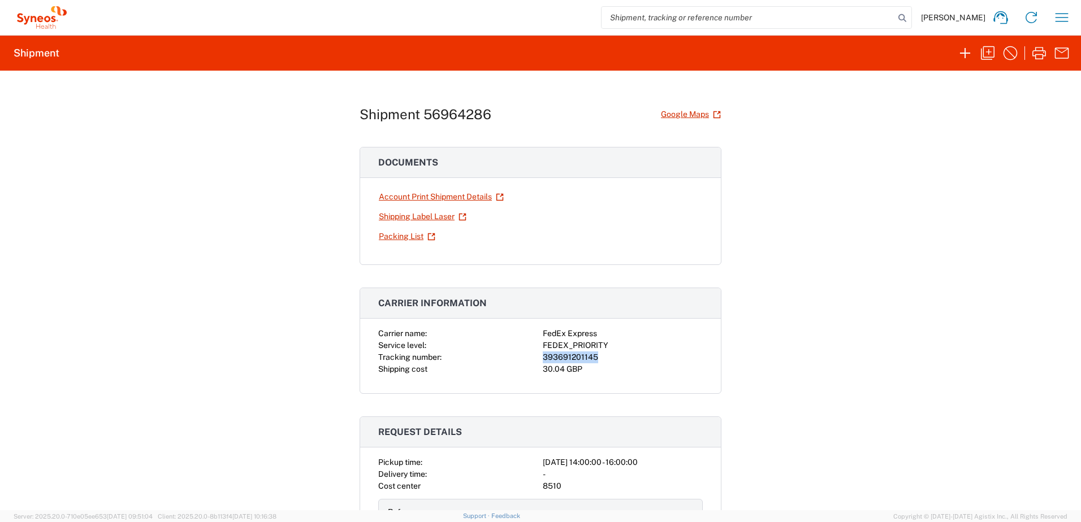  I want to click on span: Tracking number:, so click(410, 357).